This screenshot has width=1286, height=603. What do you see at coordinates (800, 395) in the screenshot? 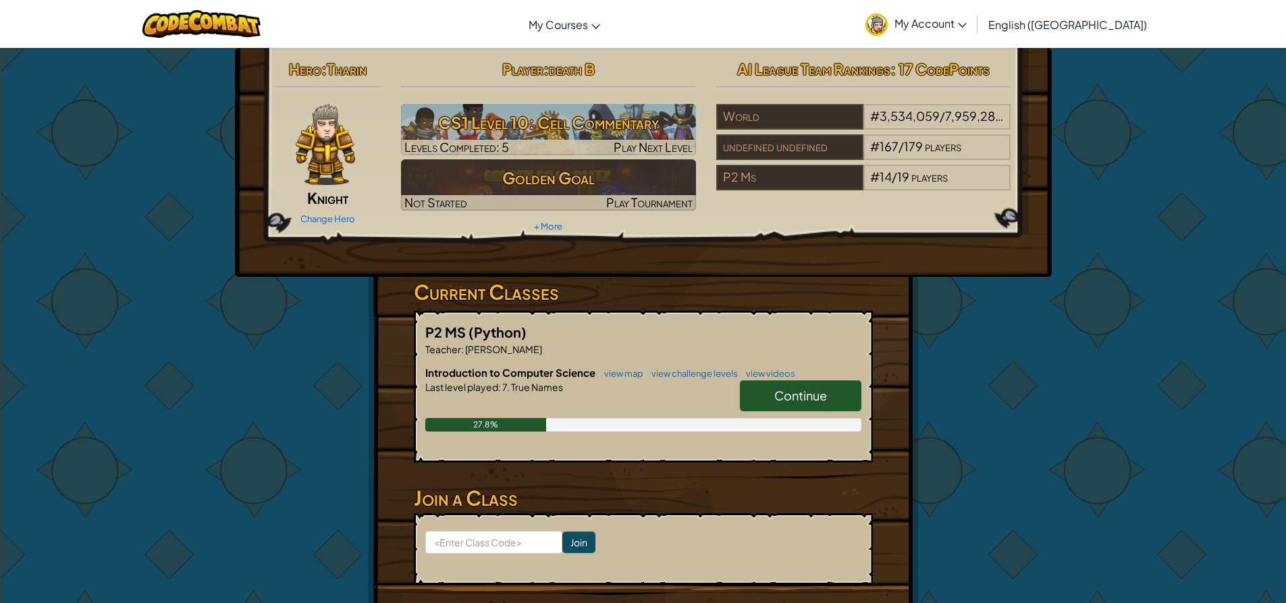
I see `span: Continue` at bounding box center [800, 395].